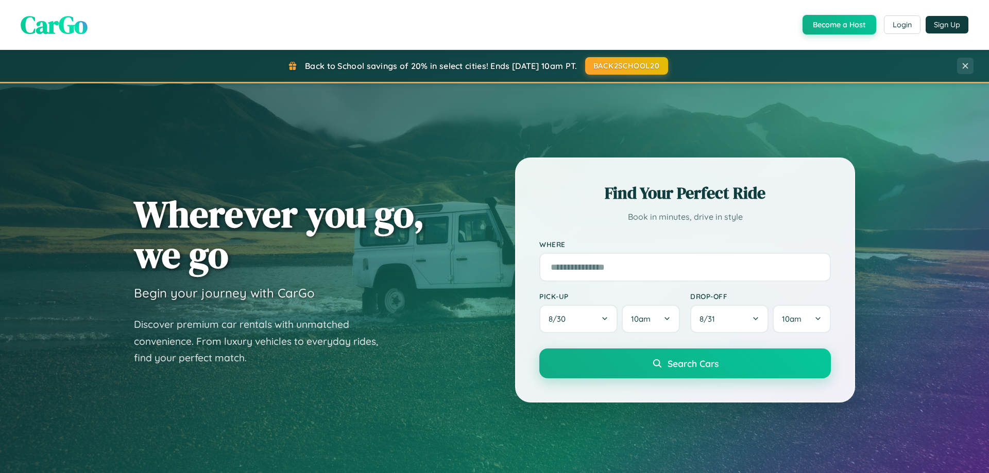 This screenshot has width=989, height=473. Describe the element at coordinates (685, 193) in the screenshot. I see `h2: Find Your Perfect Ride` at that location.